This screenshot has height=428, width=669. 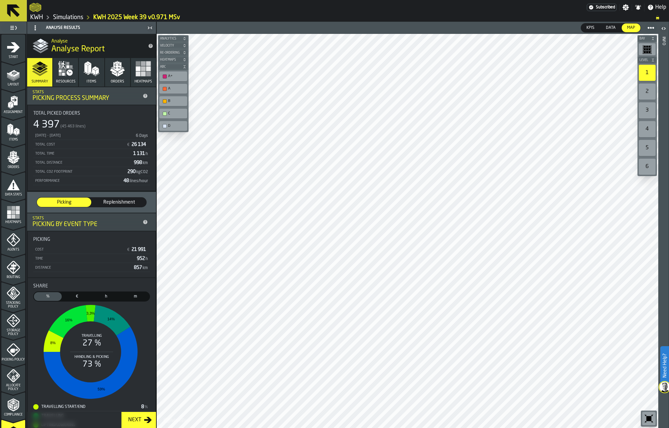 I want to click on span: 952, so click(x=143, y=259).